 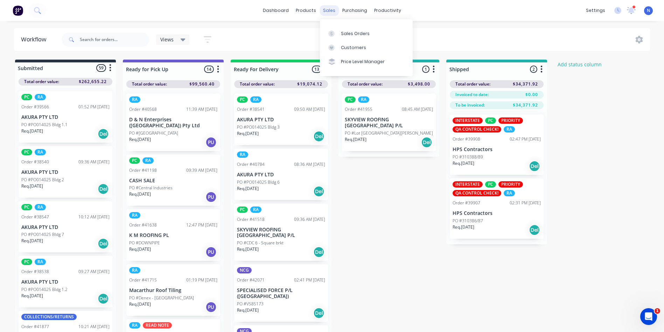 What do you see at coordinates (251, 280) in the screenshot?
I see `div: Order #42071` at bounding box center [251, 280].